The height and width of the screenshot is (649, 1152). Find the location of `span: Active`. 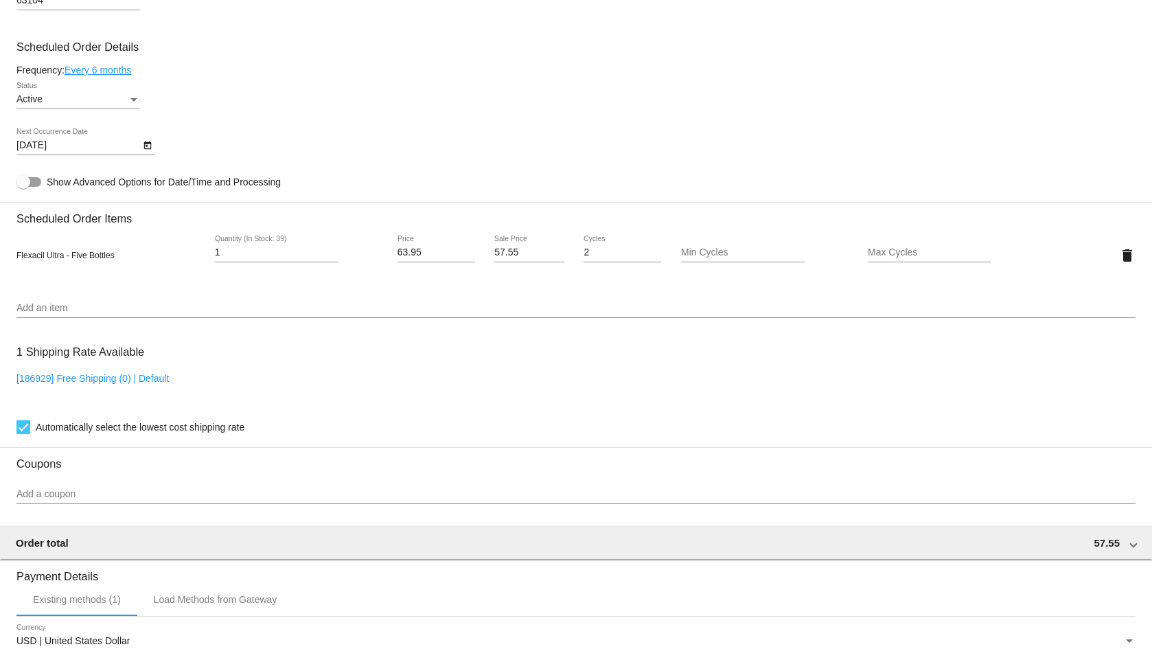

span: Active is located at coordinates (30, 99).